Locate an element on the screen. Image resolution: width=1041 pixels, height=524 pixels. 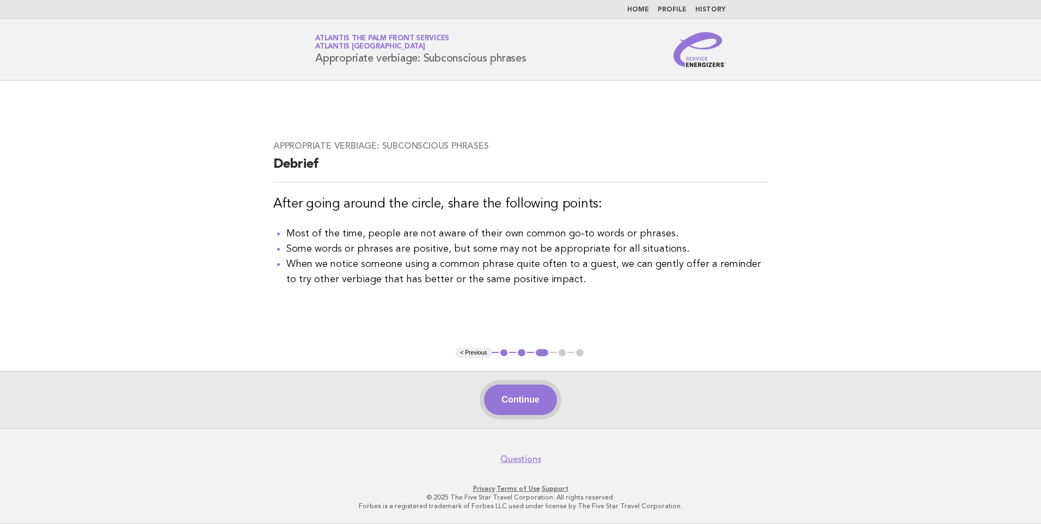
a: Privacy is located at coordinates (484, 488).